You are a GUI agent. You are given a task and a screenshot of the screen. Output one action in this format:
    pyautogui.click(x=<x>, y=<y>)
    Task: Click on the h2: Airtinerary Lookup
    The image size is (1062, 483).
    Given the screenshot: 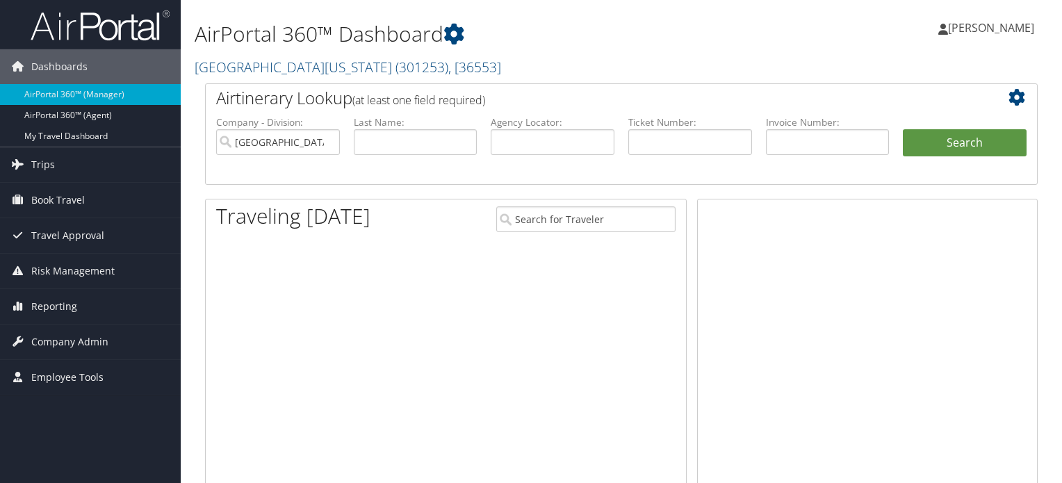 What is the action you would take?
    pyautogui.click(x=587, y=98)
    